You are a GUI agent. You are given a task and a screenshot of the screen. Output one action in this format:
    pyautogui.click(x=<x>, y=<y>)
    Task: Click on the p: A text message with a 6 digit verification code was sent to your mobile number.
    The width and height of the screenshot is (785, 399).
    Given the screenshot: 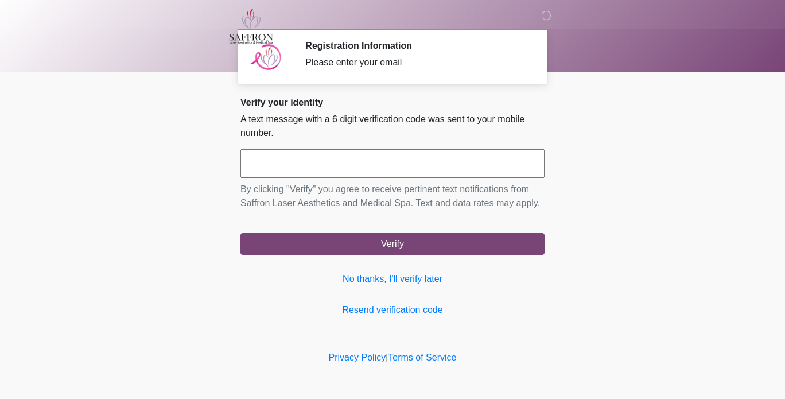 What is the action you would take?
    pyautogui.click(x=392, y=126)
    